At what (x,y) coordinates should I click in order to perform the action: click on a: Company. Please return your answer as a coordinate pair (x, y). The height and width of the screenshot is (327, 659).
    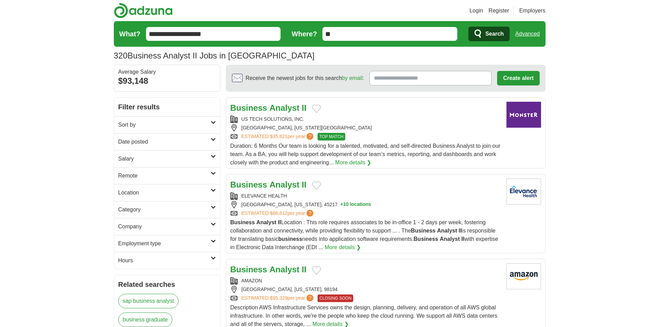
    Looking at the image, I should click on (167, 226).